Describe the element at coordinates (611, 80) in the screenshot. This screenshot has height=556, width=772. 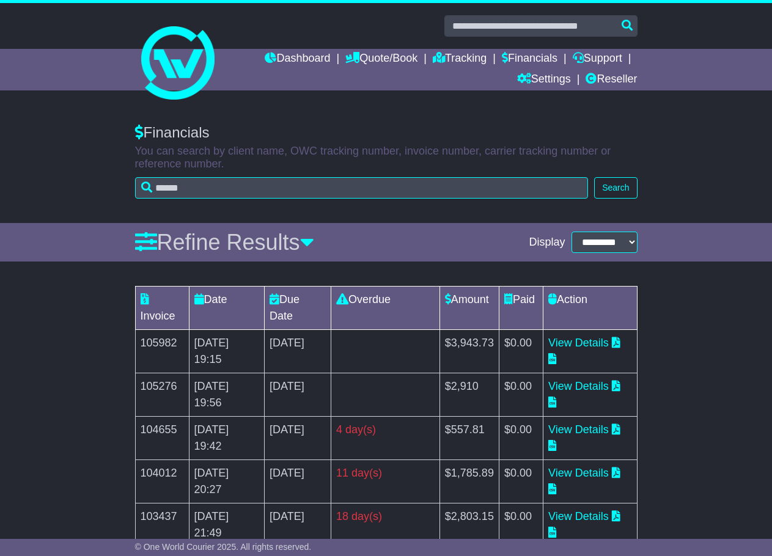
I see `a: Reseller` at that location.